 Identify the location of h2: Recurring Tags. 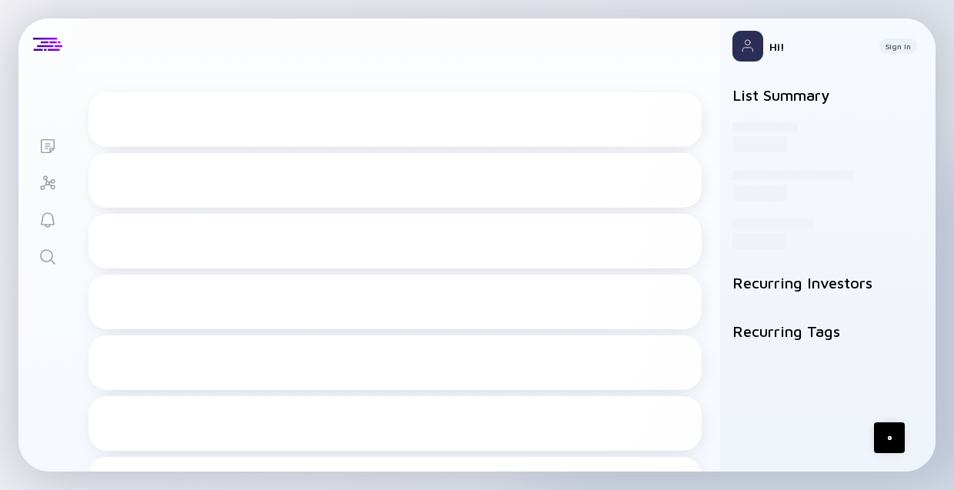
(828, 331).